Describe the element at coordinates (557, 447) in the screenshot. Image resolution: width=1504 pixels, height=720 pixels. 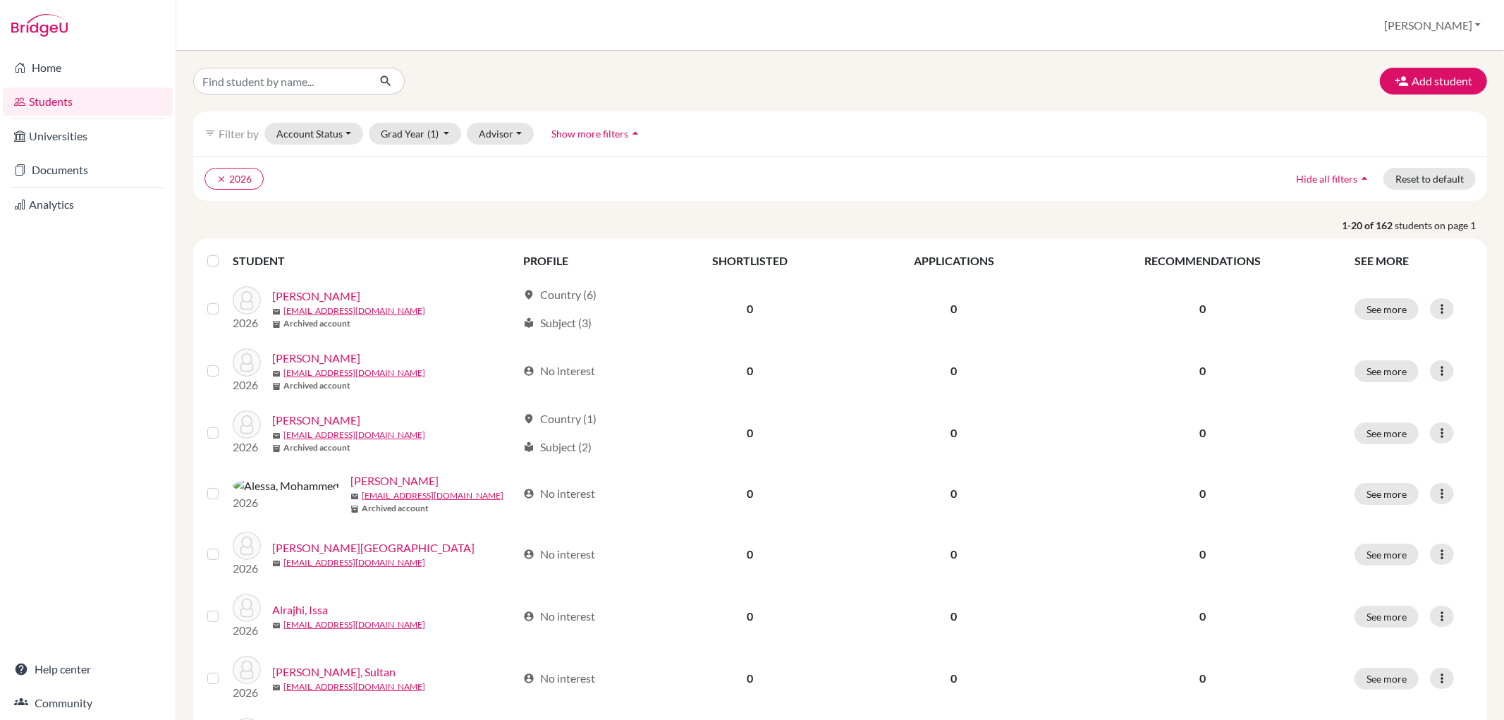
I see `div: Subject (2)` at that location.